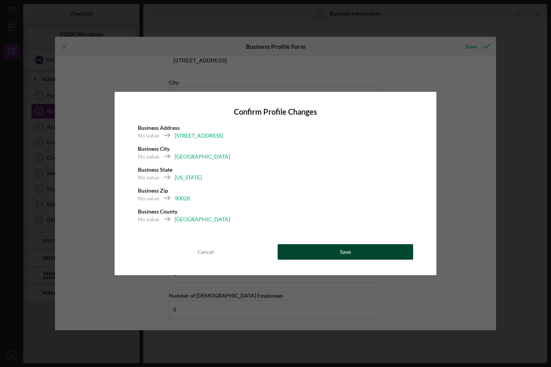 The image size is (551, 367). I want to click on div: 90028, so click(182, 198).